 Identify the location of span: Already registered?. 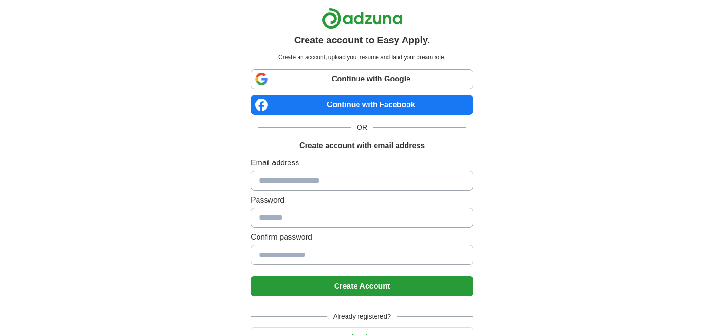
(362, 316).